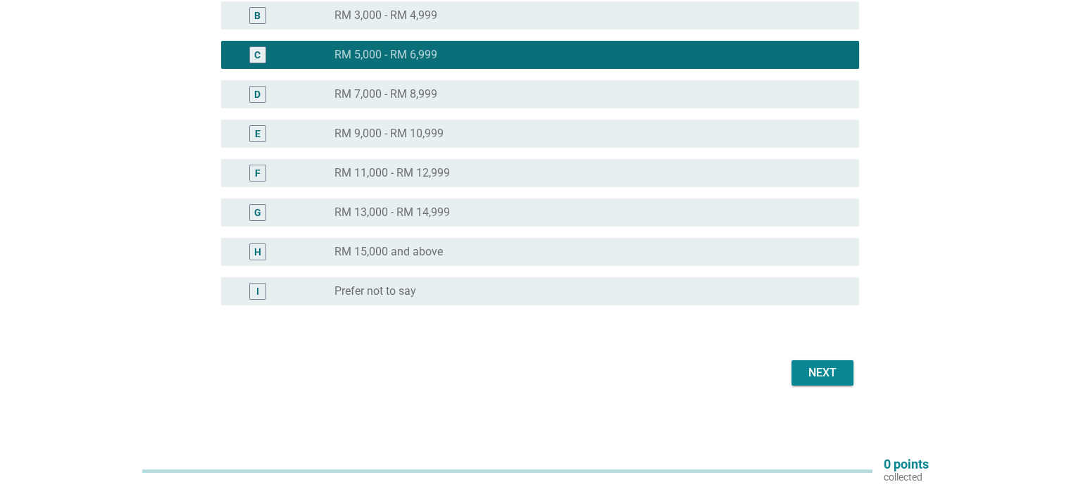  I want to click on div: H, so click(258, 252).